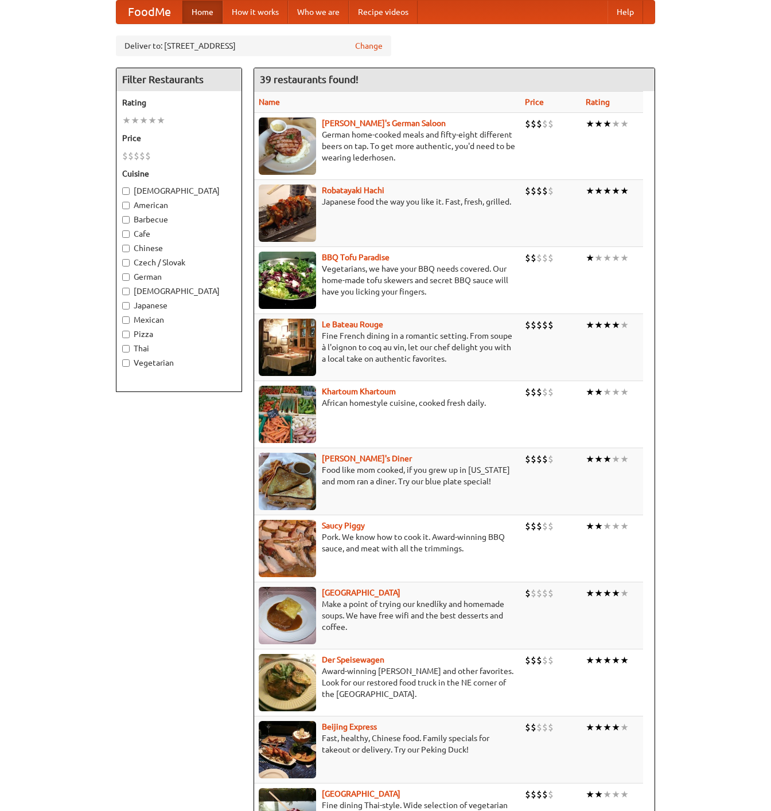 Image resolution: width=771 pixels, height=811 pixels. What do you see at coordinates (179, 234) in the screenshot?
I see `label: Cafe` at bounding box center [179, 234].